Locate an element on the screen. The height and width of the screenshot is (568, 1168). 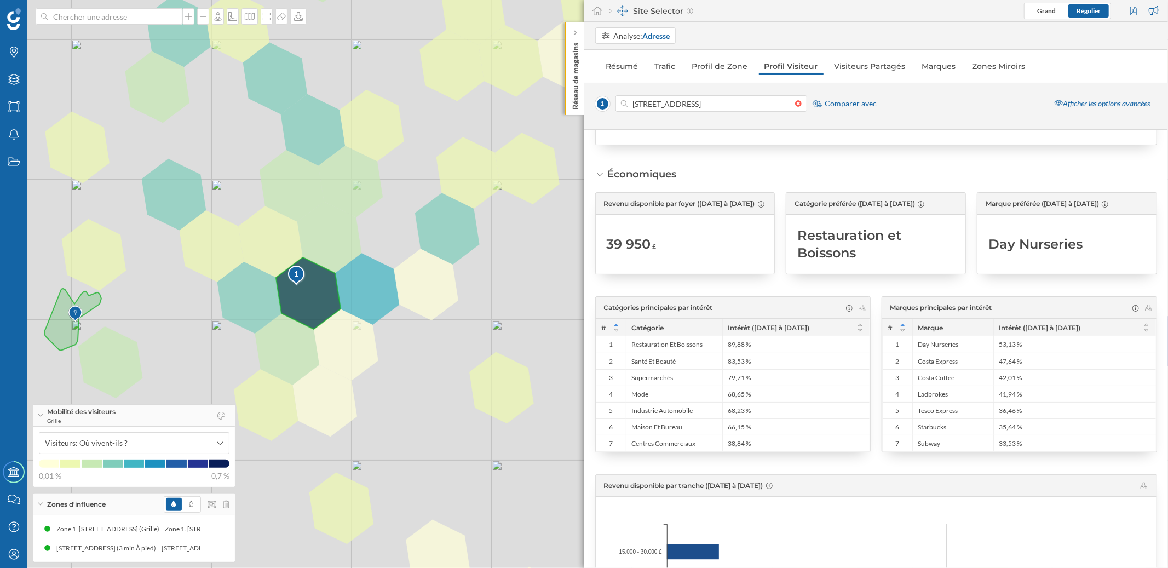
a: Visiteurs Partagés is located at coordinates (870, 66).